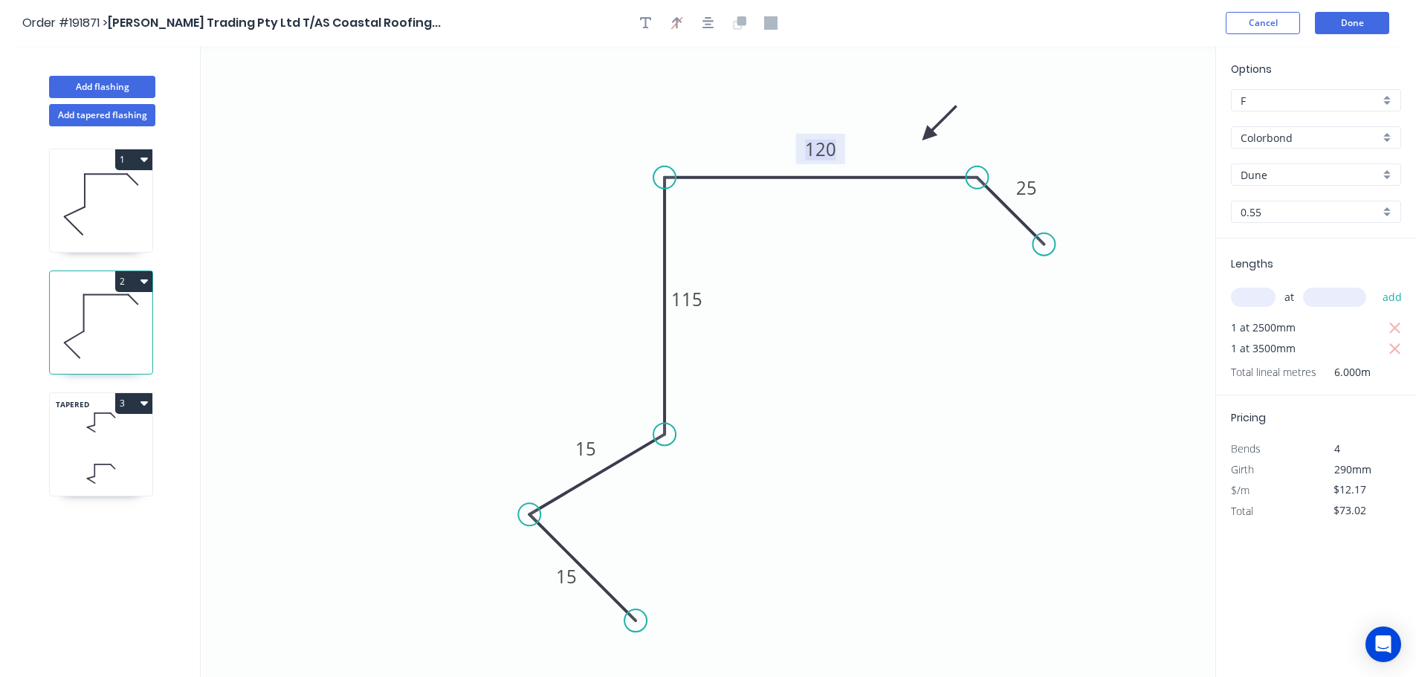  I want to click on span: 6.000m, so click(1343, 372).